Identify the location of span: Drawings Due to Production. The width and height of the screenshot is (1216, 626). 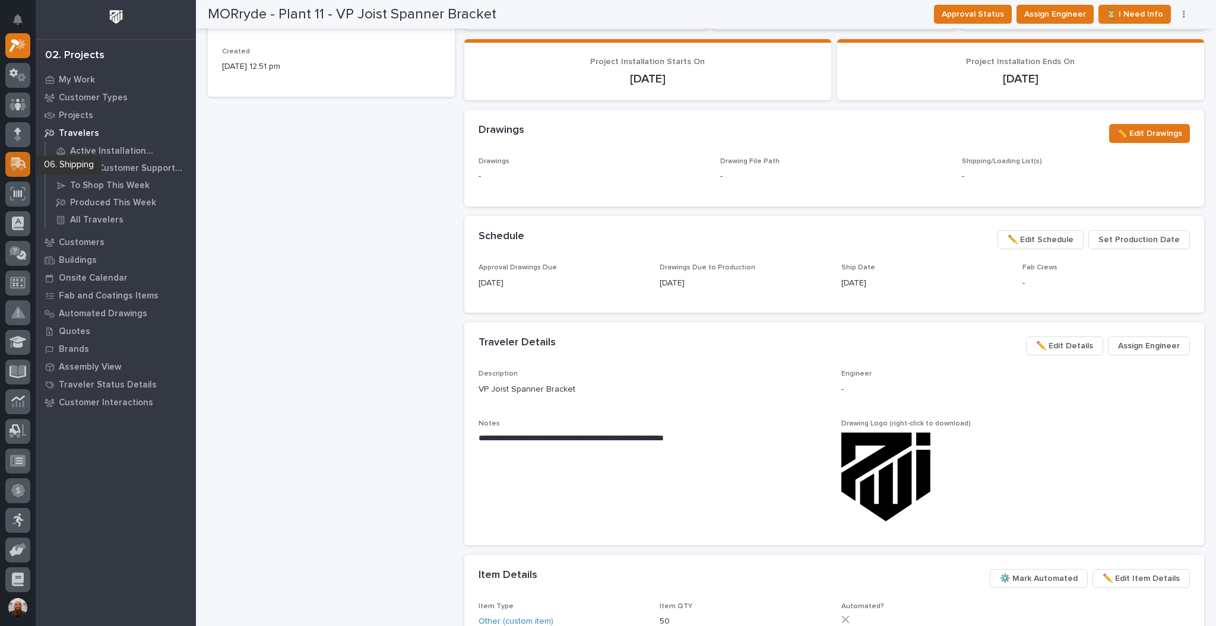
(707, 268).